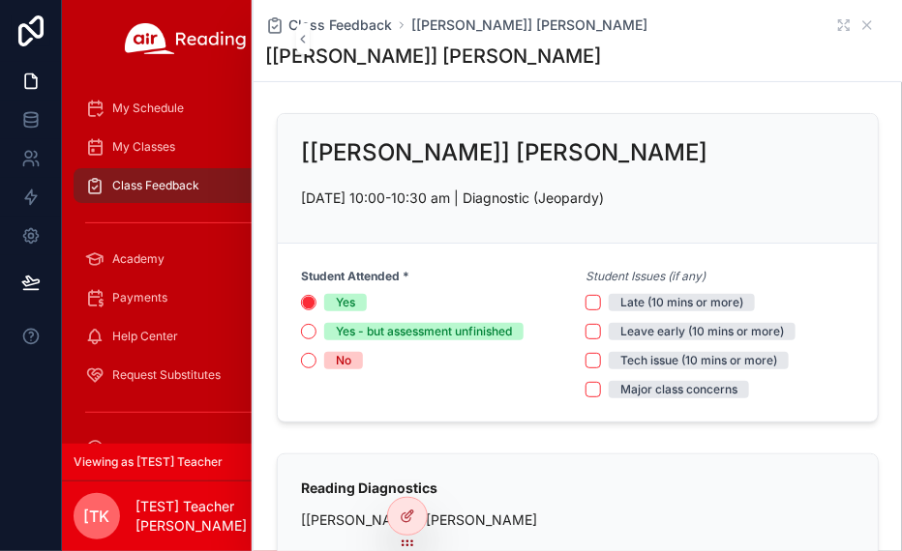 The image size is (902, 551). Describe the element at coordinates (97, 517) in the screenshot. I see `span: [TK` at that location.